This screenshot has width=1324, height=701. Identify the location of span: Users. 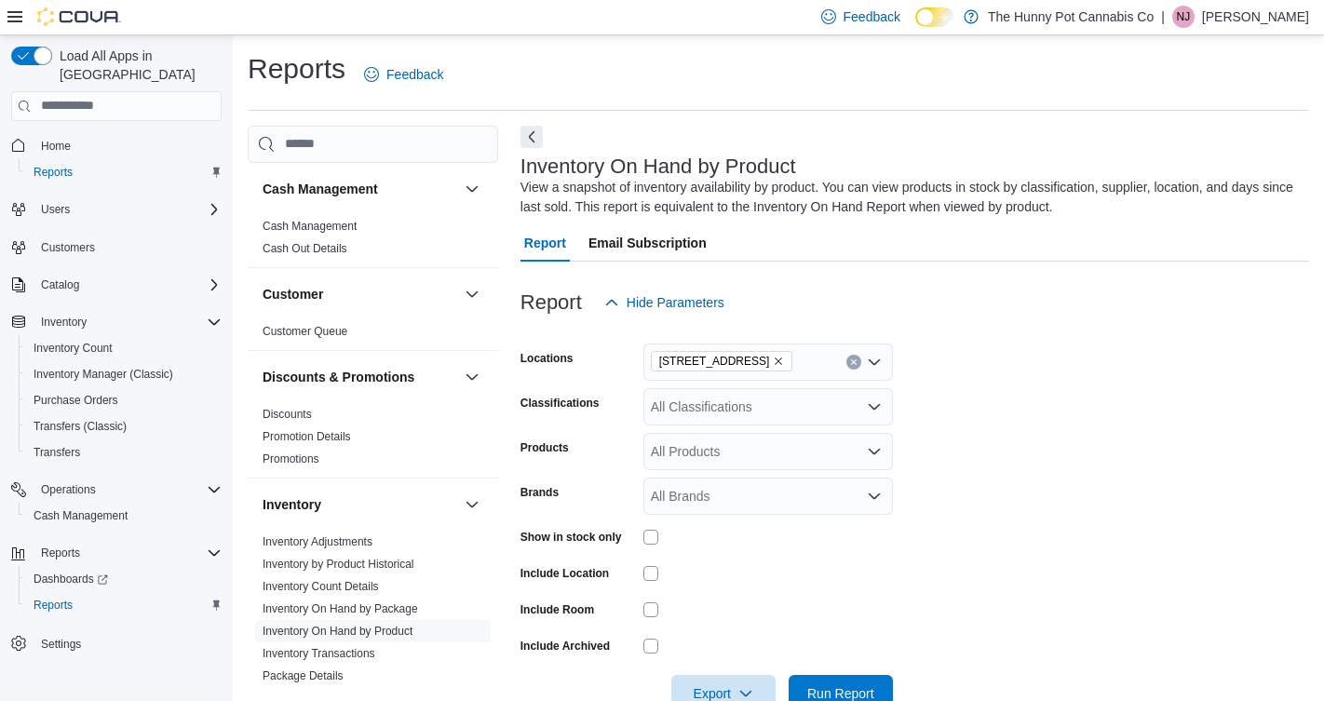
(128, 209).